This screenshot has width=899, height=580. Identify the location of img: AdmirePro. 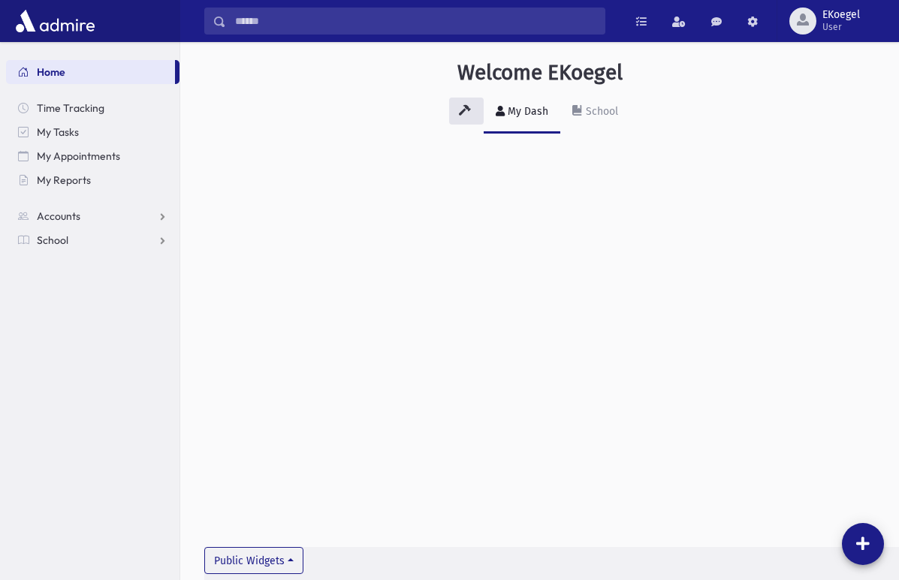
(55, 21).